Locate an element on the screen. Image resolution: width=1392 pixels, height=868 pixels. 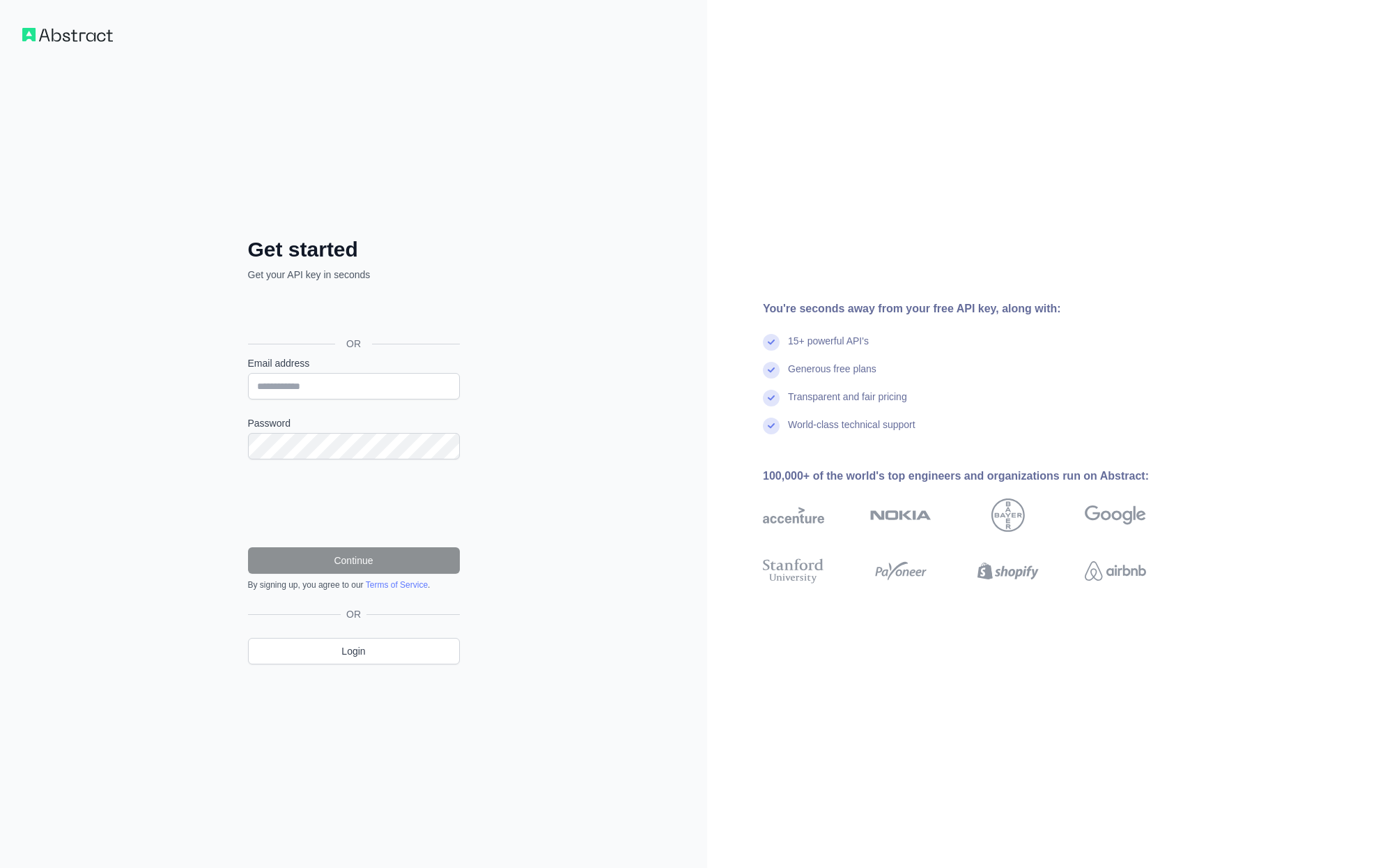
div: You're seconds away from your free API key, along with: is located at coordinates (977, 309).